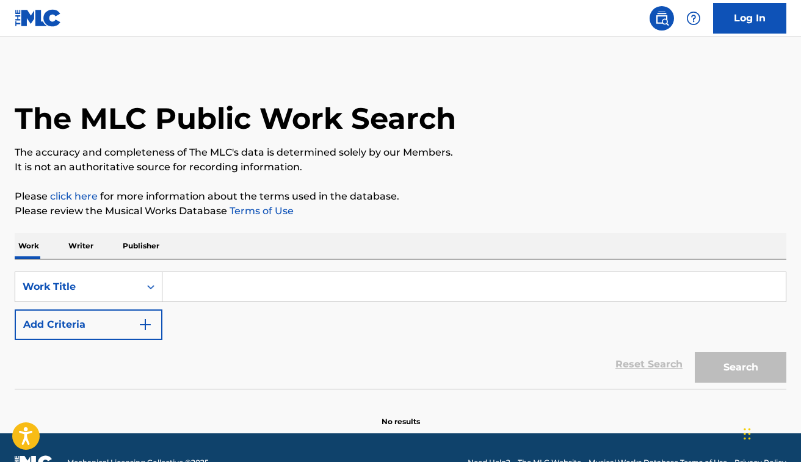 The image size is (801, 462). I want to click on div: Chat Widget, so click(770, 433).